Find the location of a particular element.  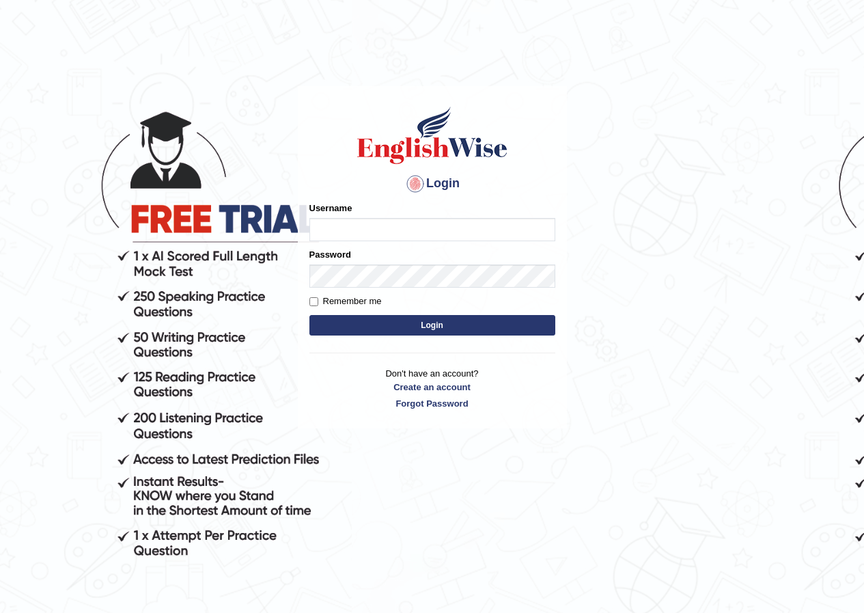

input: Remember me is located at coordinates (314, 301).